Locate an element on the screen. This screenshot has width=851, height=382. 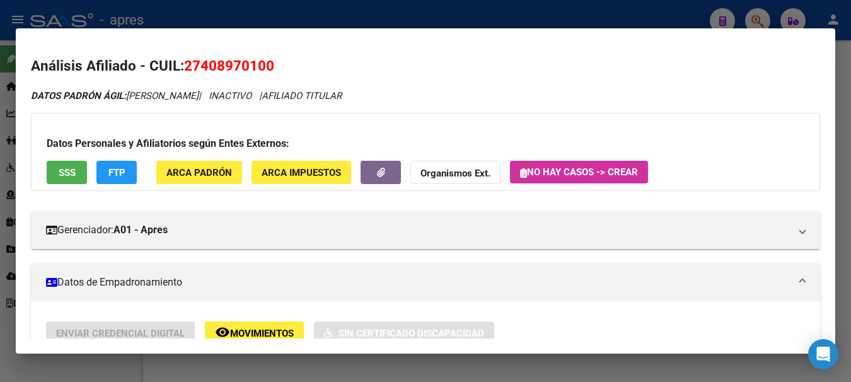
span: No hay casos -> Crear is located at coordinates (579, 172).